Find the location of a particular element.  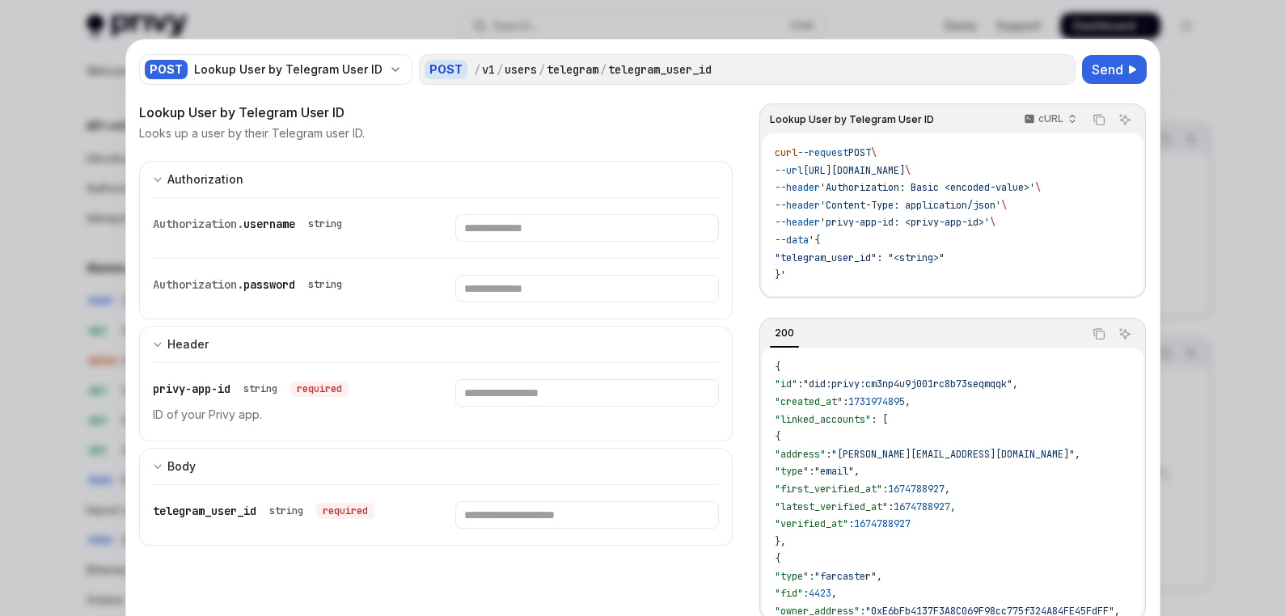

input: Enter telegram_user_id is located at coordinates (587, 515).